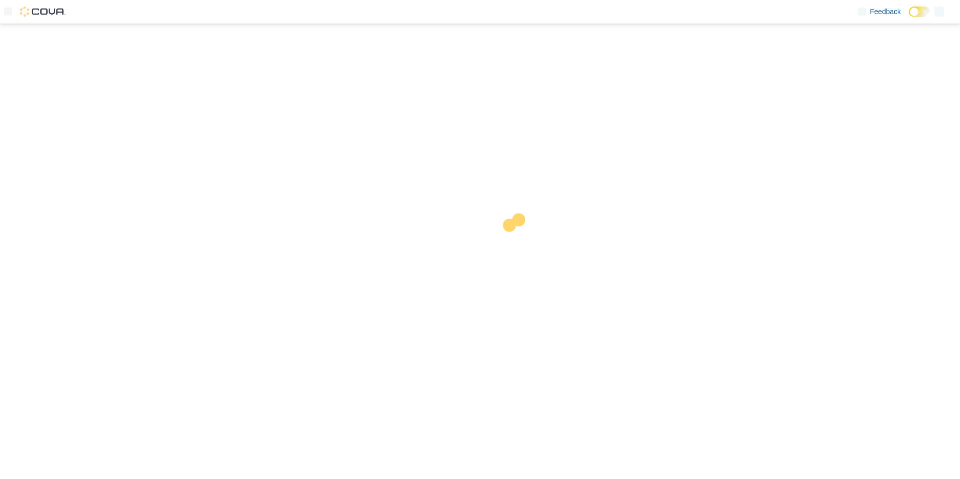 Image resolution: width=960 pixels, height=479 pixels. I want to click on span: Dark Mode, so click(909, 17).